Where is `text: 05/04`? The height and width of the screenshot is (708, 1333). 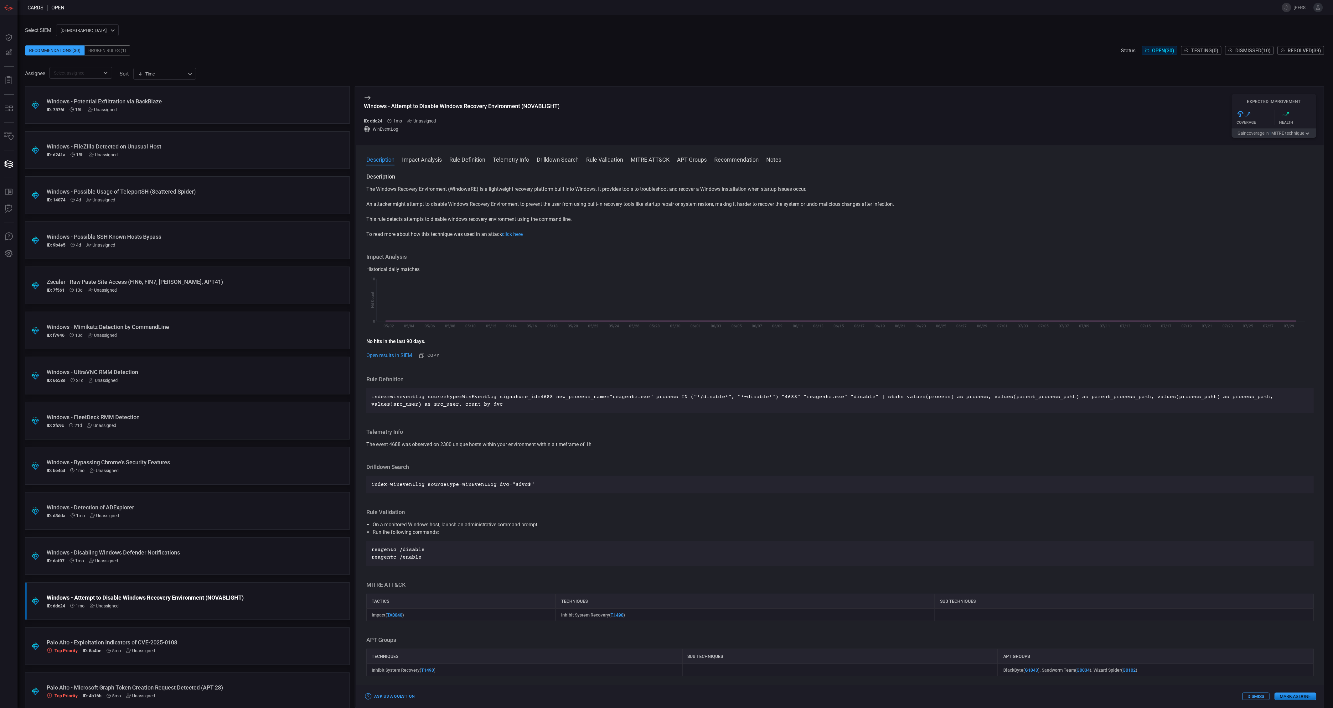 text: 05/04 is located at coordinates (409, 326).